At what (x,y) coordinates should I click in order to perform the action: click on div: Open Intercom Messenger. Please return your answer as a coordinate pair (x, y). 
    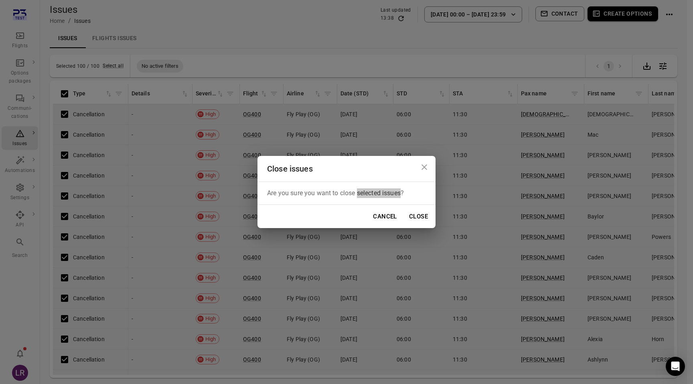
    Looking at the image, I should click on (675, 367).